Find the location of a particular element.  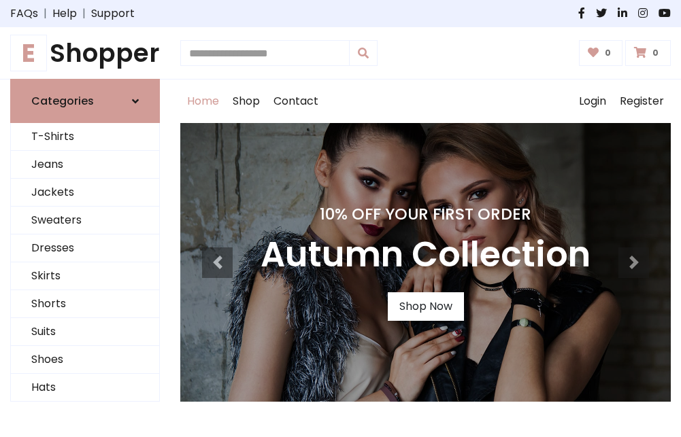

a: Support is located at coordinates (113, 14).